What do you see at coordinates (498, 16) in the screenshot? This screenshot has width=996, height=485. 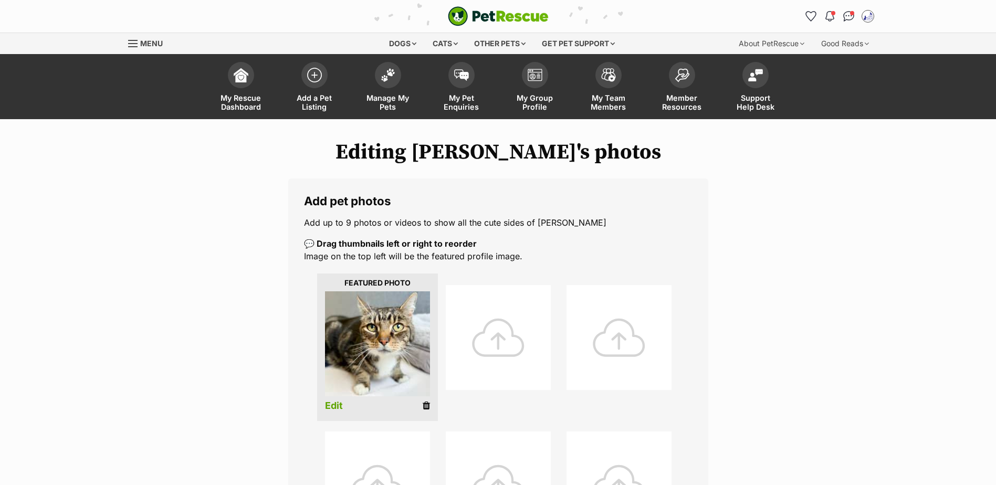 I see `img: logo-cat-932fe2b9b8326f06289b0f2fb663e598f794de774fb13d1741a6617ecf9a85b4.svg` at bounding box center [498, 16].